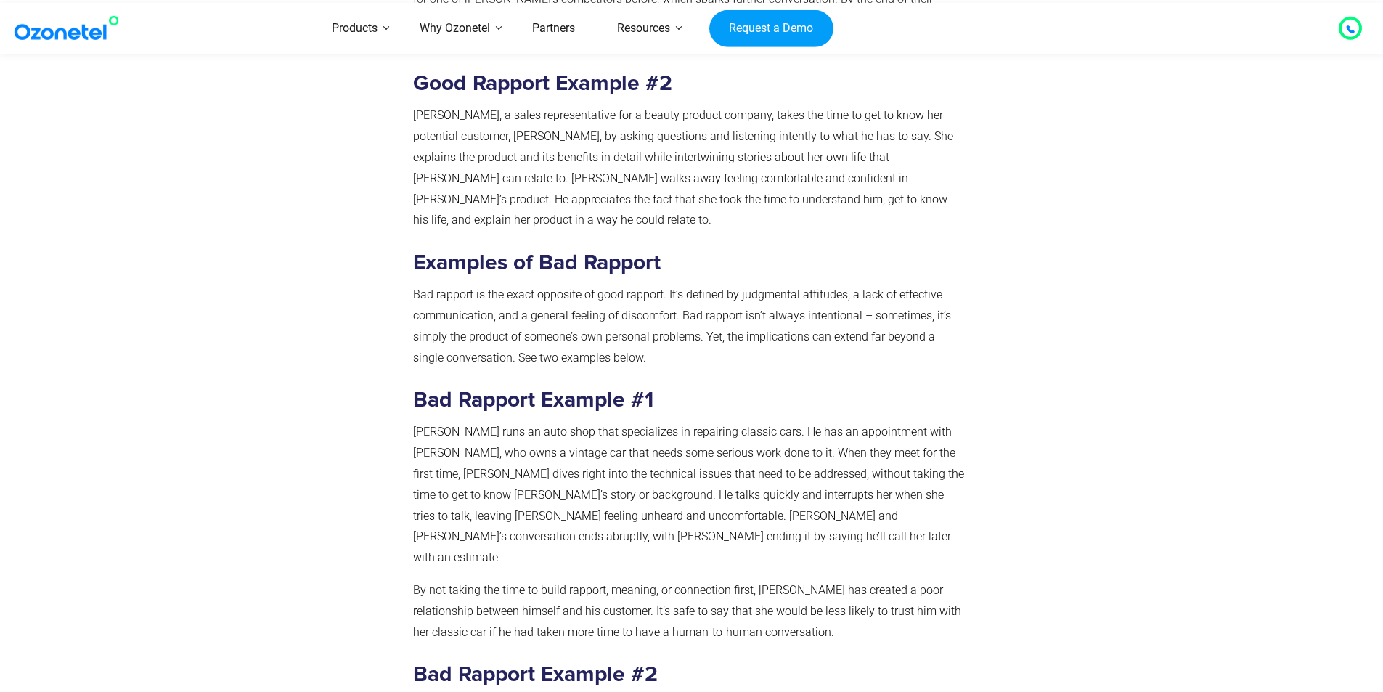 The width and height of the screenshot is (1383, 692). What do you see at coordinates (537, 263) in the screenshot?
I see `strong: Examples of Bad Rapport` at bounding box center [537, 263].